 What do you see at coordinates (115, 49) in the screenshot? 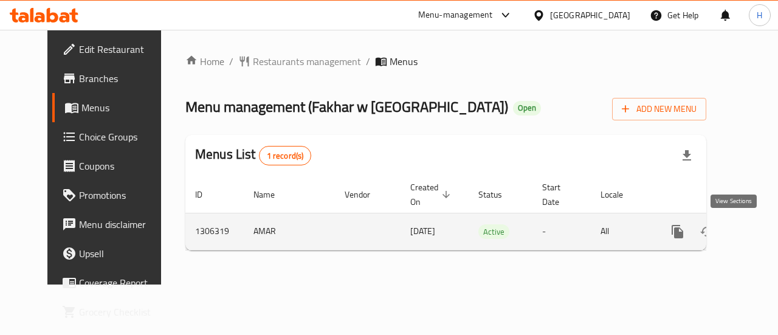
I see `a: Edit Restaurant` at bounding box center [115, 49].